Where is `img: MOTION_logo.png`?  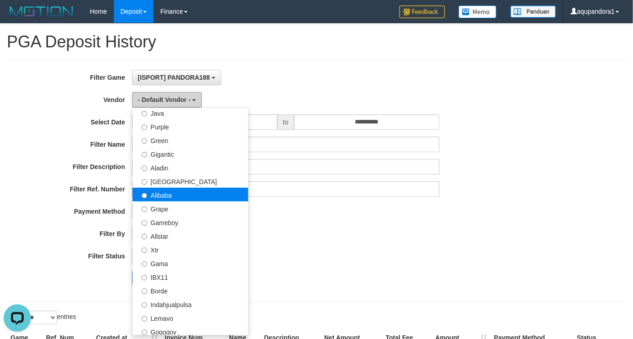
img: MOTION_logo.png is located at coordinates (41, 11).